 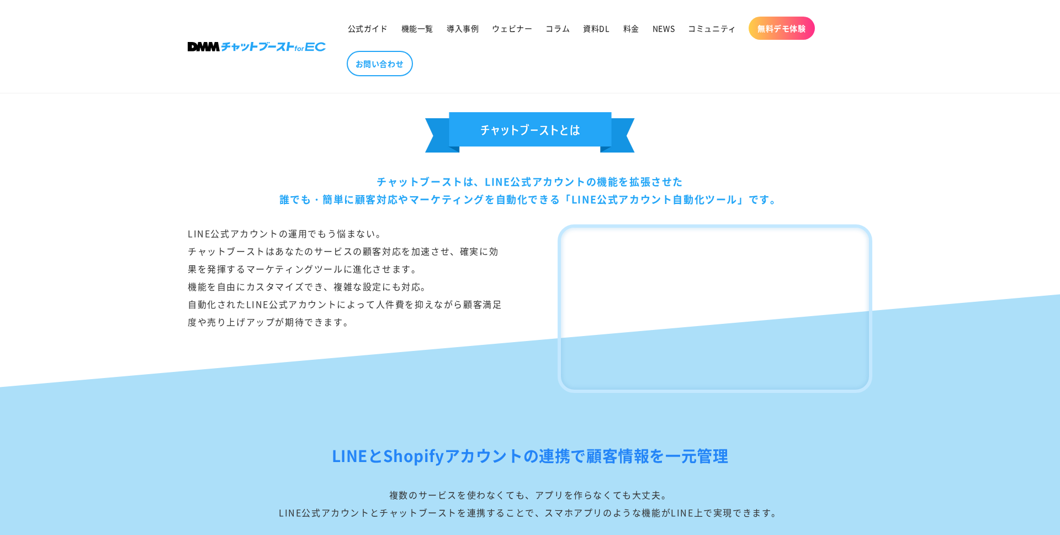 I want to click on span: 資料DL, so click(x=596, y=28).